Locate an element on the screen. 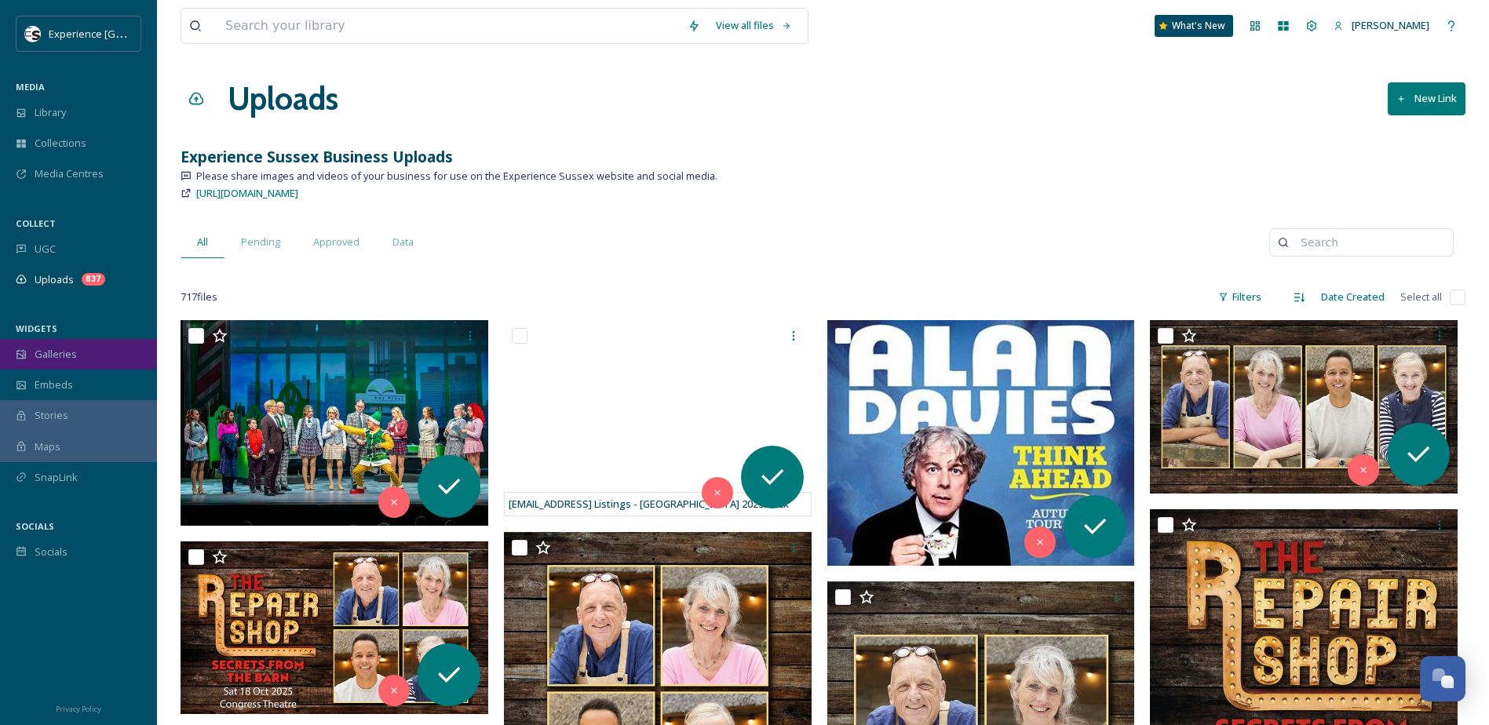 The width and height of the screenshot is (1489, 725). span: Uploads is located at coordinates (54, 279).